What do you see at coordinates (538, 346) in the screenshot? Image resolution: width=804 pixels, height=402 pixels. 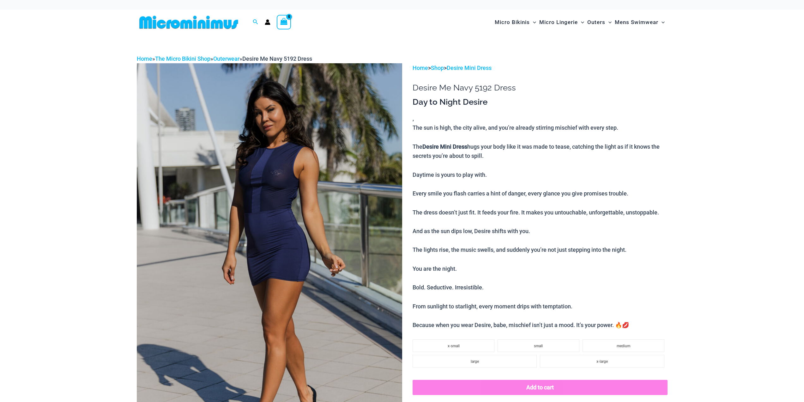 I see `span: small` at bounding box center [538, 346].